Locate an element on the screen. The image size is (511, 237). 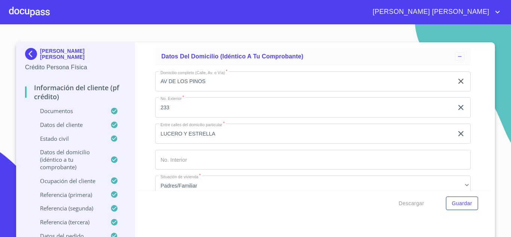
div: Datos del domicilio (idéntico a tu comprobante) is located at coordinates (313, 57).